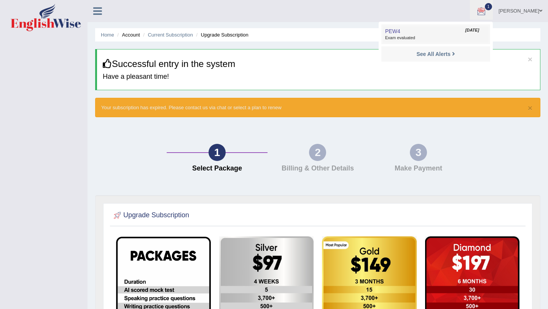 Image resolution: width=548 pixels, height=309 pixels. Describe the element at coordinates (318, 107) in the screenshot. I see `div: Your subscription has expired. Please contact us via chat or select a plan to renew` at that location.